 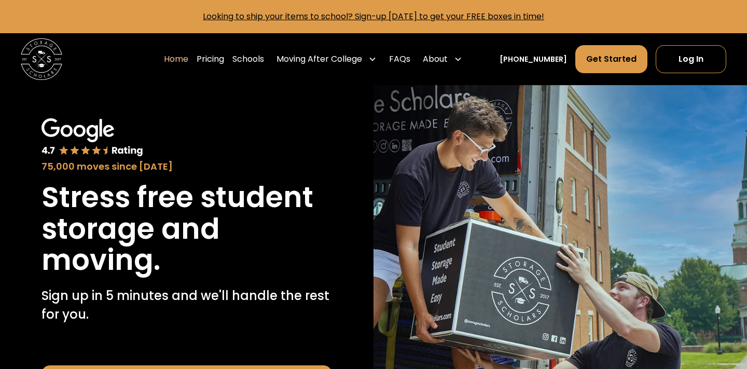 What do you see at coordinates (176, 59) in the screenshot?
I see `a: Home` at bounding box center [176, 59].